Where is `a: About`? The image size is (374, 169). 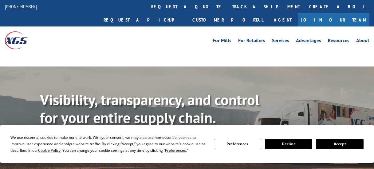
a: About is located at coordinates (363, 42).